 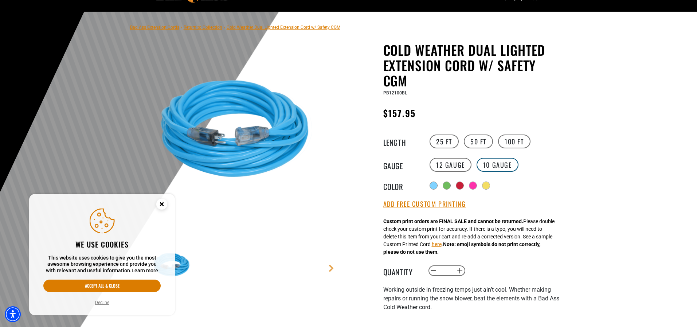 I want to click on a: This website uses cookies to give you the most awesome browsing experience and provide you with r..., so click(x=145, y=270).